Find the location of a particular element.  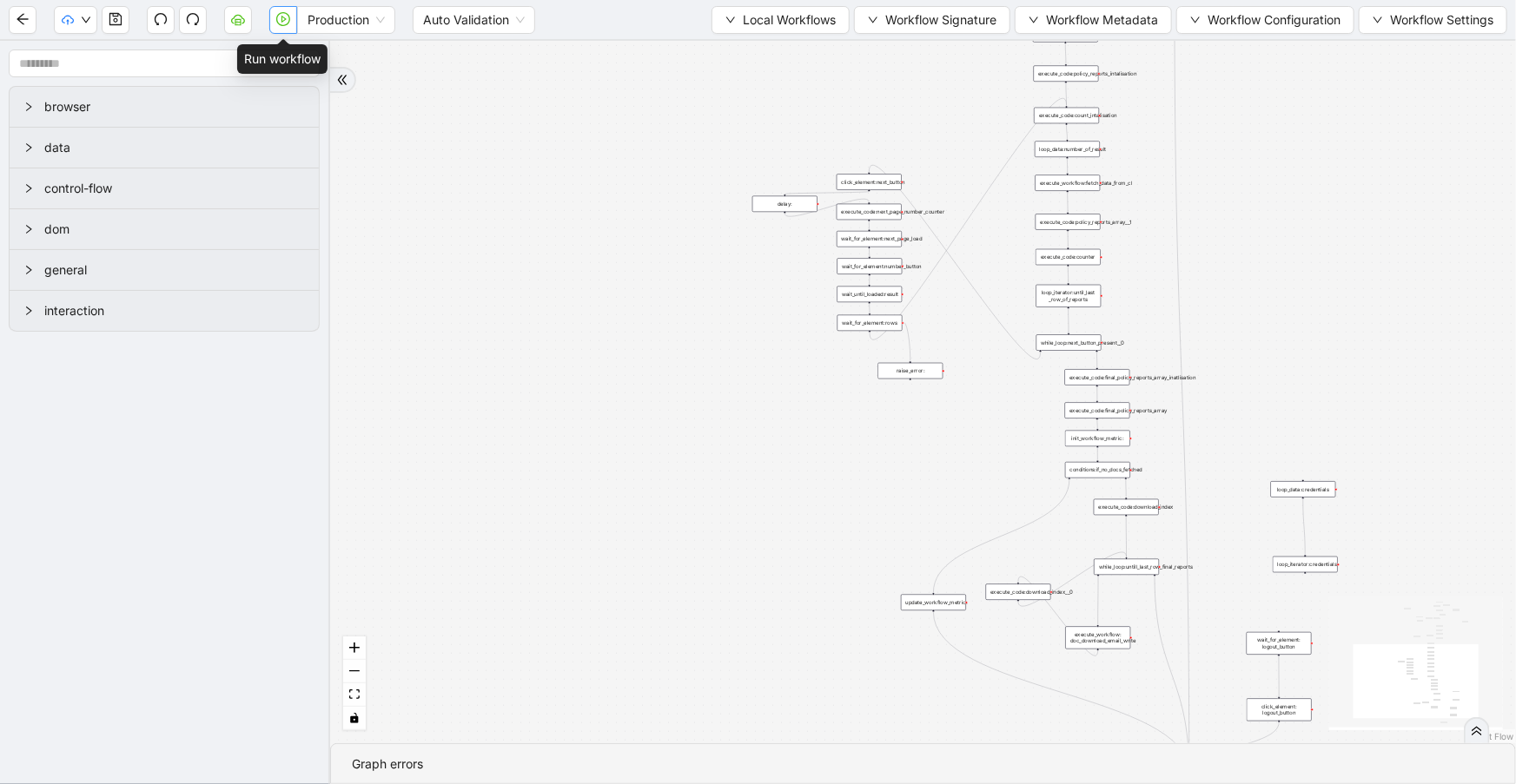

div: interaction is located at coordinates (164, 311).